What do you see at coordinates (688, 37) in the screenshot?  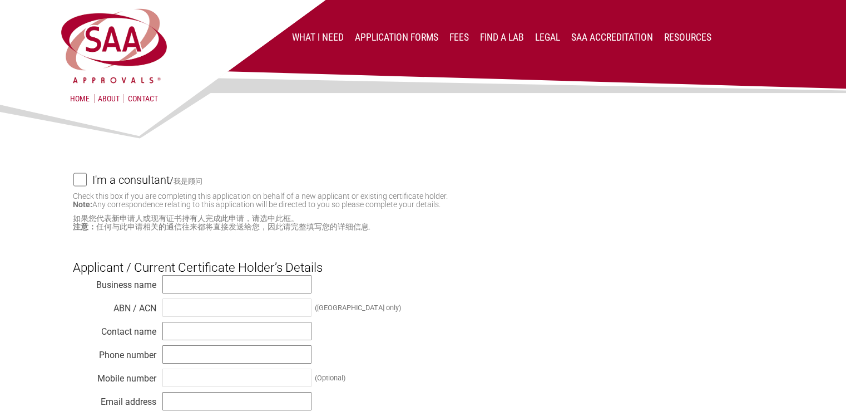 I see `a: Resources` at bounding box center [688, 37].